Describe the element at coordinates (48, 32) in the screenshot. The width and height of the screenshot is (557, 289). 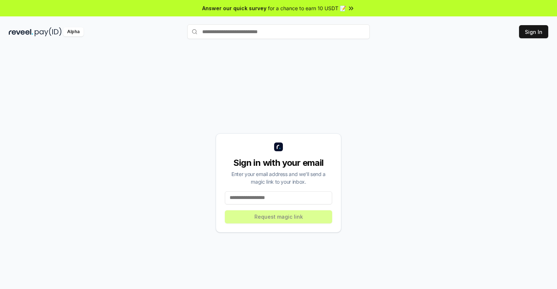
I see `img: pay_id` at that location.